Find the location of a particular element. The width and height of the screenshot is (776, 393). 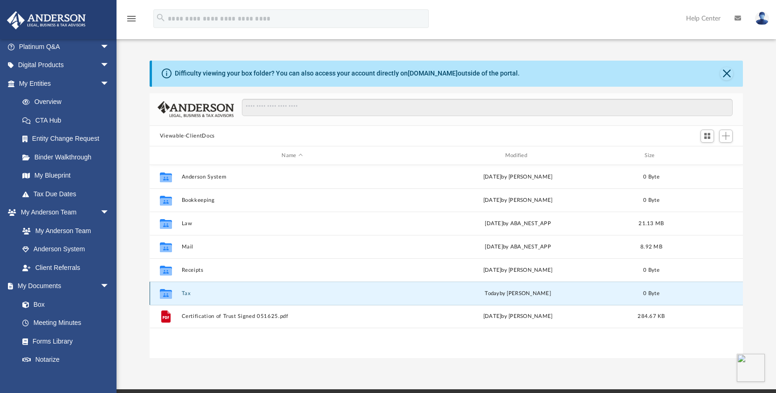

a: Box is located at coordinates (63, 304).